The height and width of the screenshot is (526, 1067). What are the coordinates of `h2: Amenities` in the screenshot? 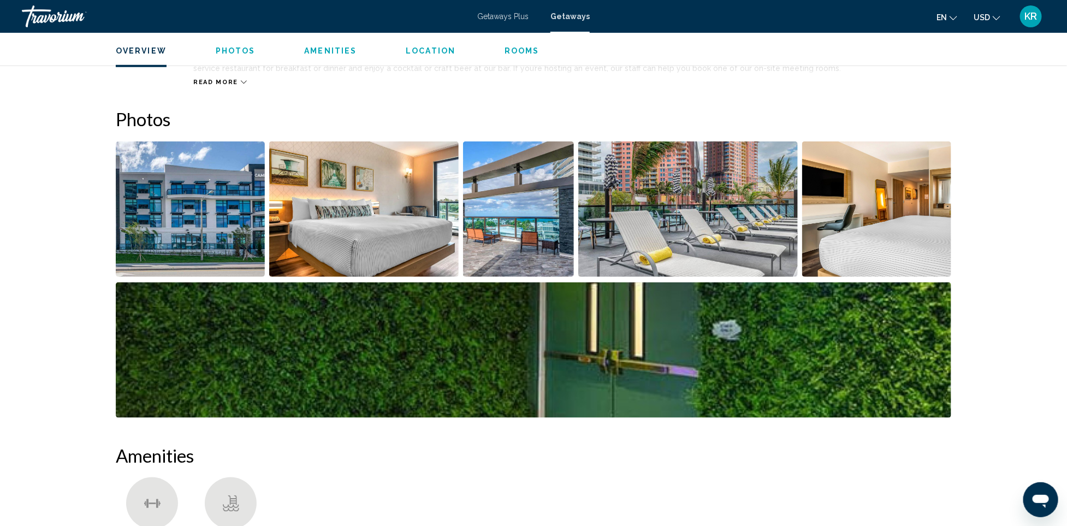 It's located at (534, 455).